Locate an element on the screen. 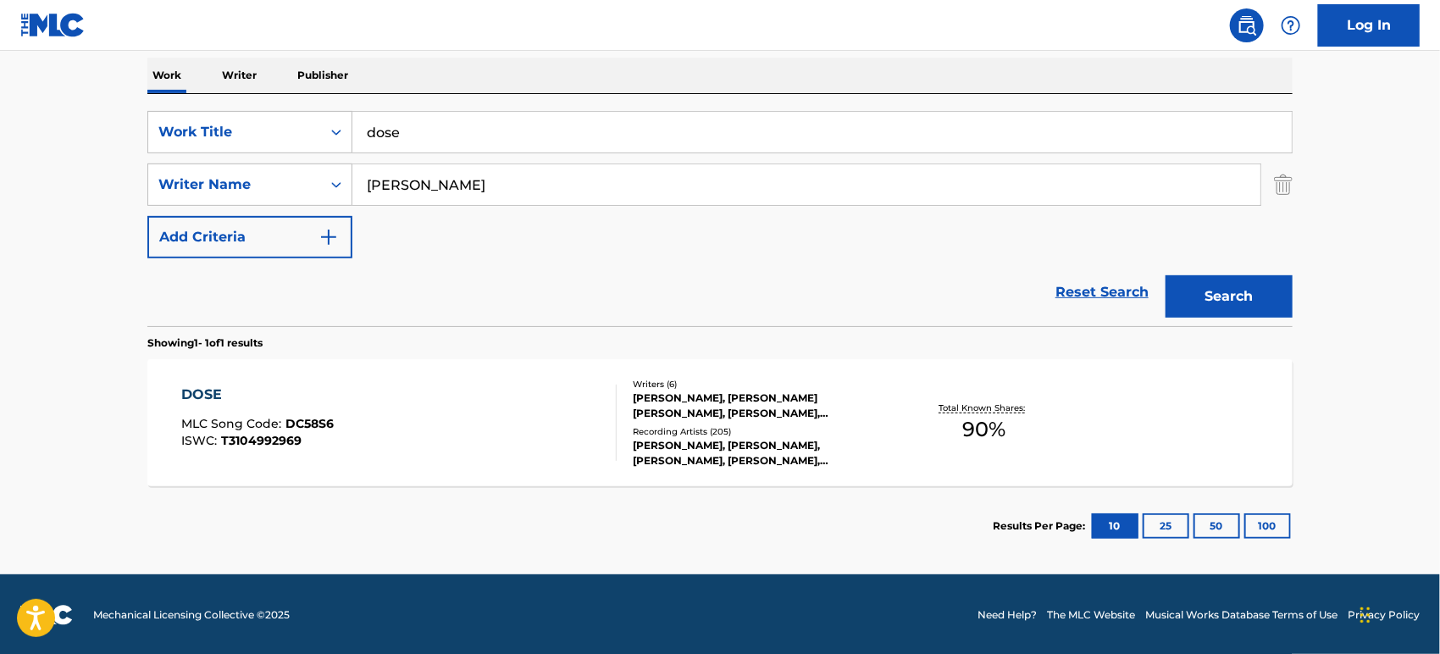 The width and height of the screenshot is (1440, 654). form: Search Form is located at coordinates (720, 219).